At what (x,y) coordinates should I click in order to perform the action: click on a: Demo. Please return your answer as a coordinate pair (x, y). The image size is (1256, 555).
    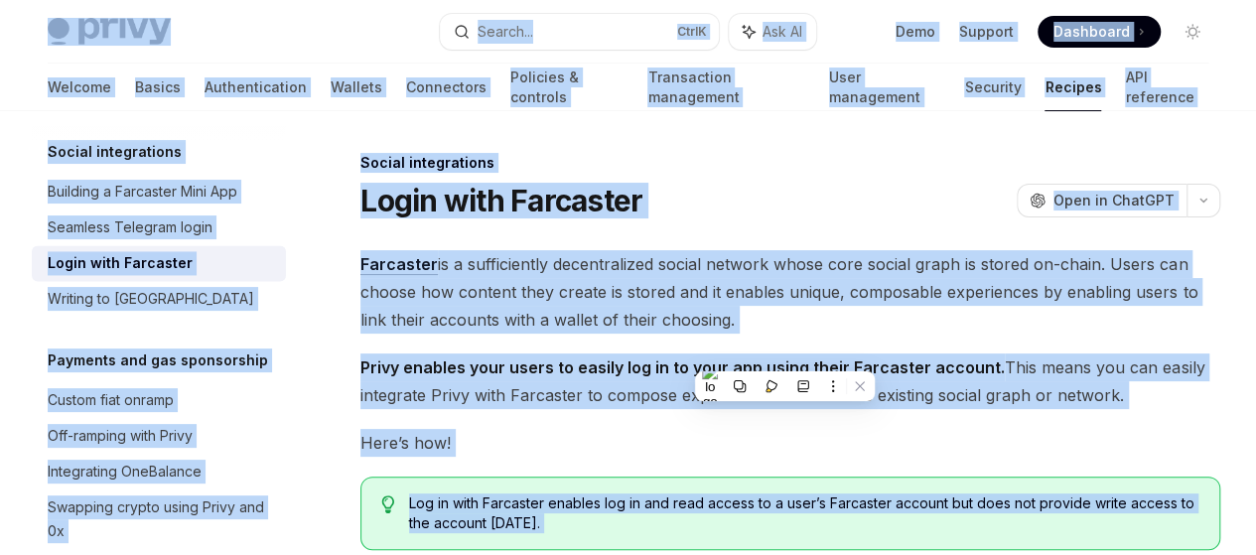
    Looking at the image, I should click on (916, 32).